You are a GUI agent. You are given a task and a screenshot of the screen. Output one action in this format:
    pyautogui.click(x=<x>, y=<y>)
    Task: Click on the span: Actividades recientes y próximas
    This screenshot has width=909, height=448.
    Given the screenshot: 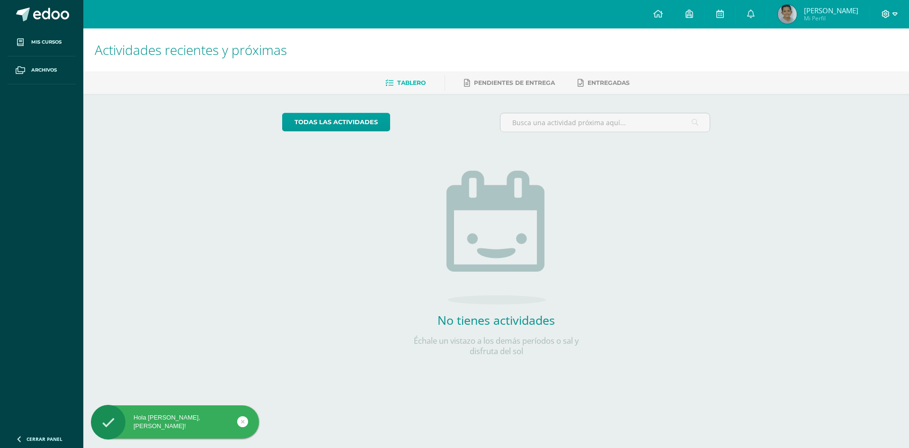 What is the action you would take?
    pyautogui.click(x=191, y=50)
    